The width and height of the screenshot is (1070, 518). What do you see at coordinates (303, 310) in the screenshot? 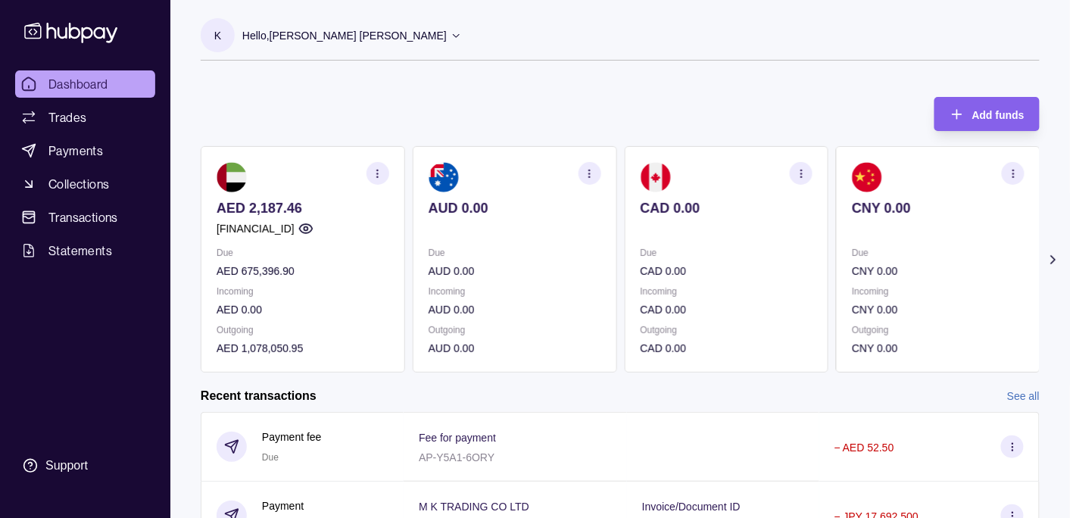
I see `p: AED 0.00` at bounding box center [303, 310].